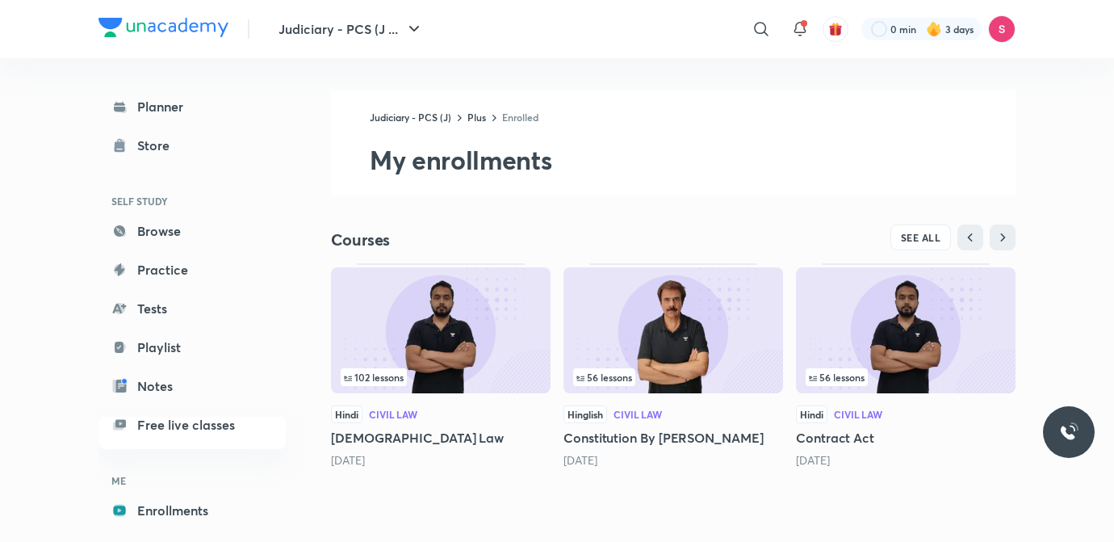 Image resolution: width=1114 pixels, height=542 pixels. What do you see at coordinates (835, 29) in the screenshot?
I see `button: avatar` at bounding box center [835, 29].